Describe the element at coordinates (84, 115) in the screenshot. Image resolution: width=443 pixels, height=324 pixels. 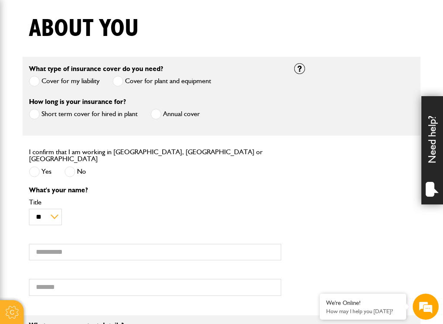
I see `input: Enter your email address` at that location.